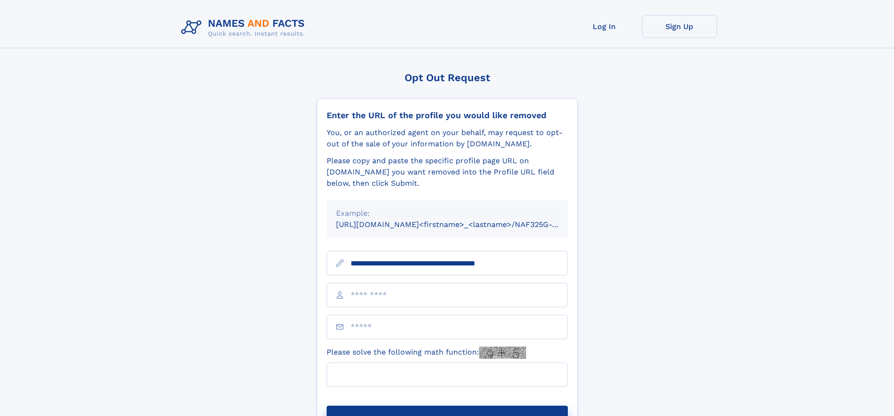 This screenshot has height=416, width=894. What do you see at coordinates (680, 26) in the screenshot?
I see `a: Sign Up` at bounding box center [680, 26].